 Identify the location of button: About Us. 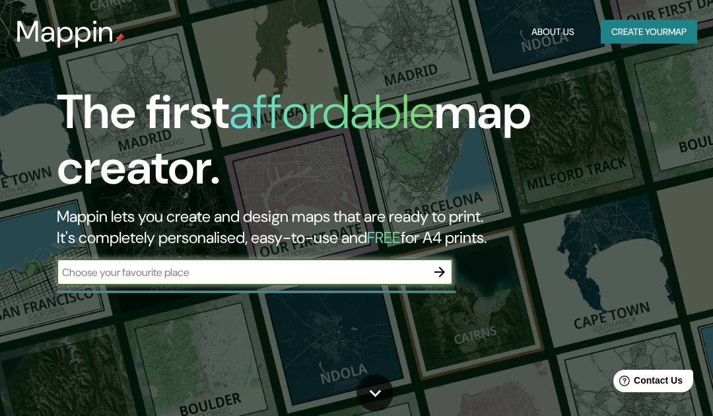
(553, 32).